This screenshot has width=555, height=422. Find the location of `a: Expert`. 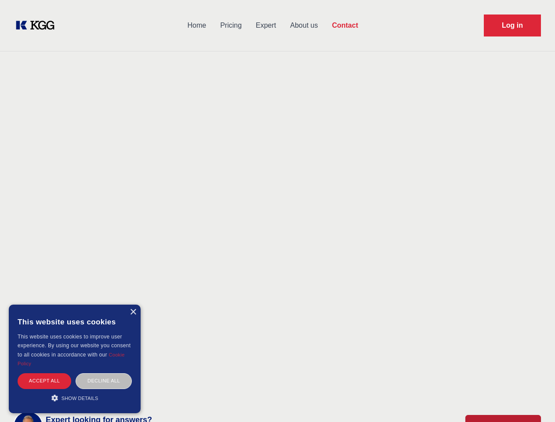

a: Expert is located at coordinates (266, 25).